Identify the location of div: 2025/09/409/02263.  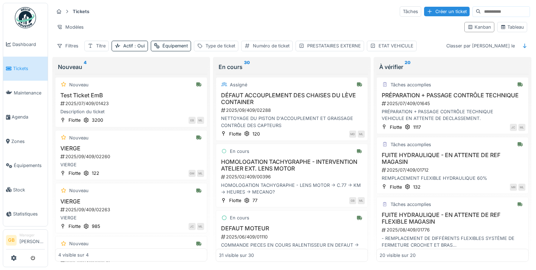
(132, 209).